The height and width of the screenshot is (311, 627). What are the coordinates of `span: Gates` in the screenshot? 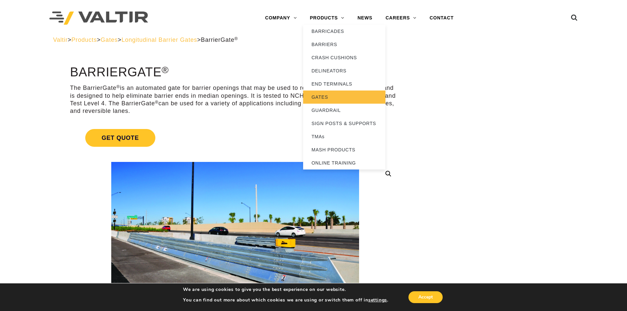 It's located at (109, 40).